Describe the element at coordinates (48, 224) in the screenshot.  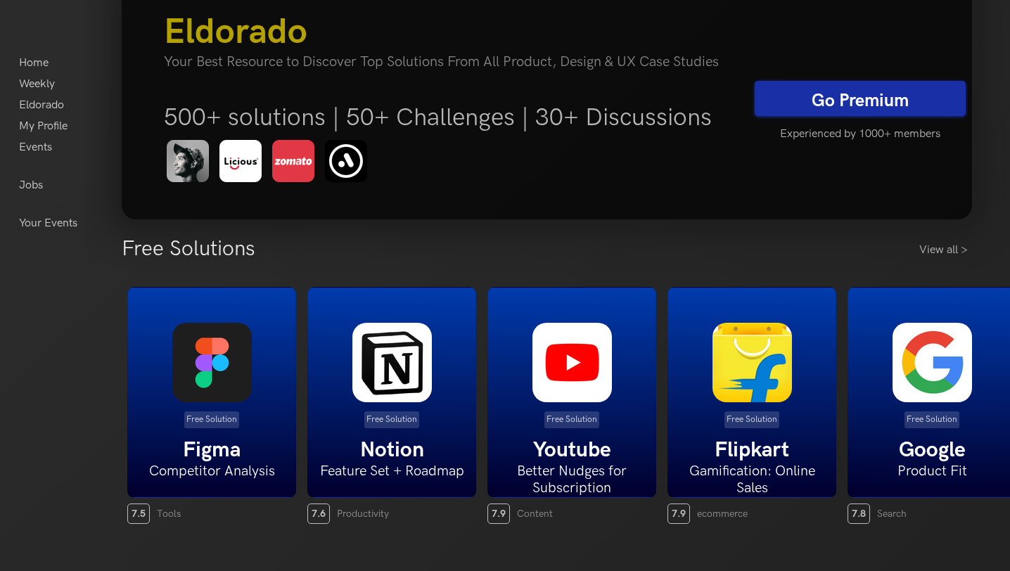
I see `a: Your Events` at that location.